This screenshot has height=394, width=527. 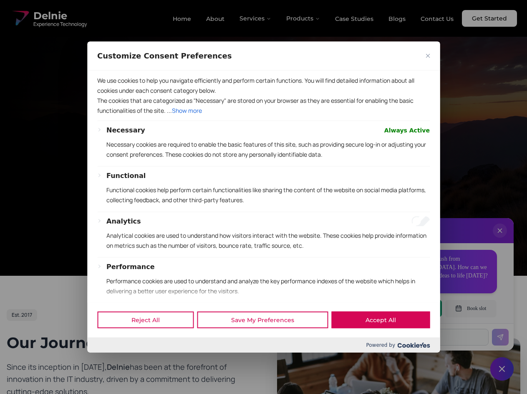 What do you see at coordinates (421, 221) in the screenshot?
I see `input: Enable Analytics` at bounding box center [421, 221].